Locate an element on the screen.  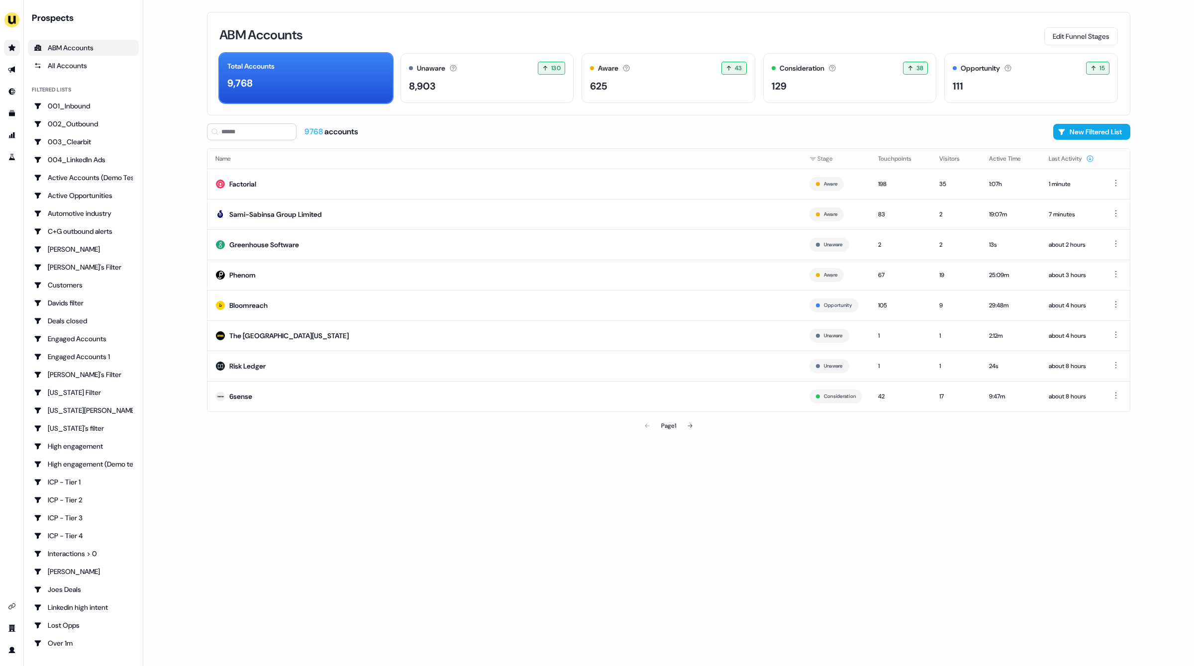
div: 67 is located at coordinates (901, 275).